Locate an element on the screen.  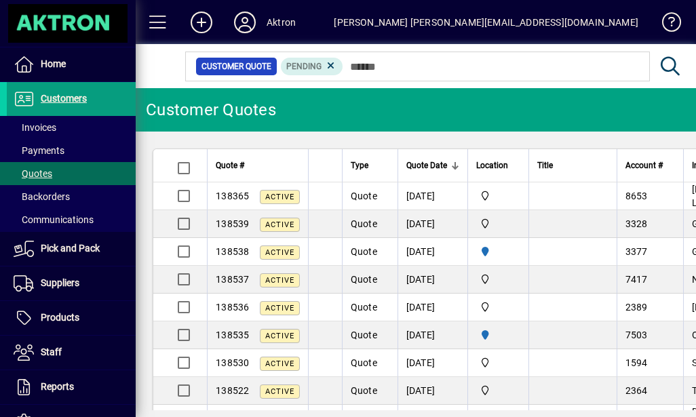
a: Payments is located at coordinates (71, 151).